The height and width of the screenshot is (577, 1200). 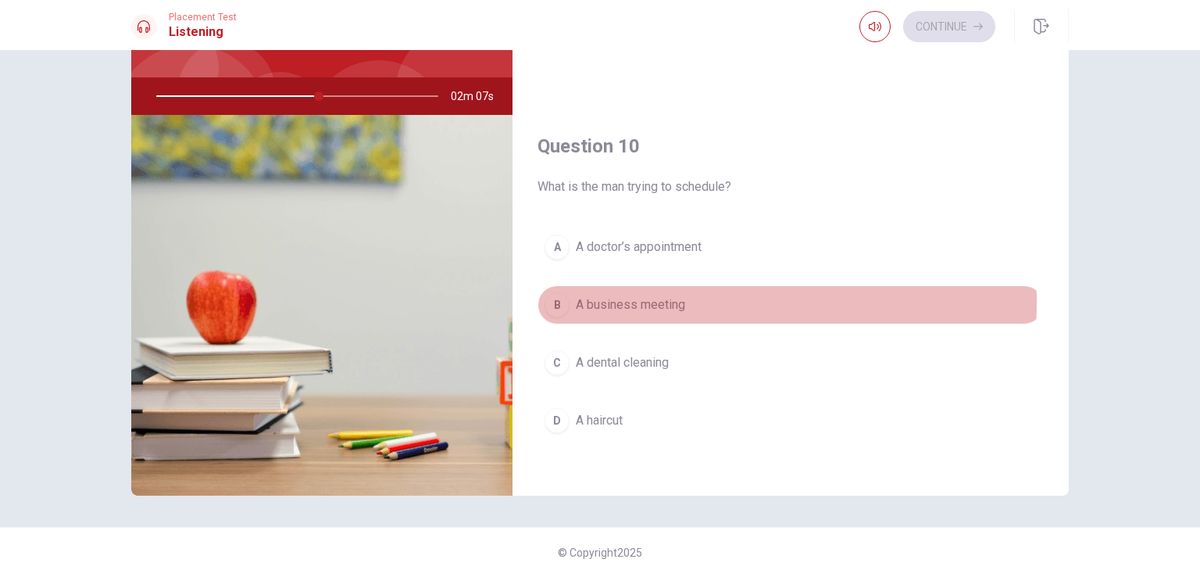 What do you see at coordinates (639, 247) in the screenshot?
I see `span: A doctor’s appointment` at bounding box center [639, 247].